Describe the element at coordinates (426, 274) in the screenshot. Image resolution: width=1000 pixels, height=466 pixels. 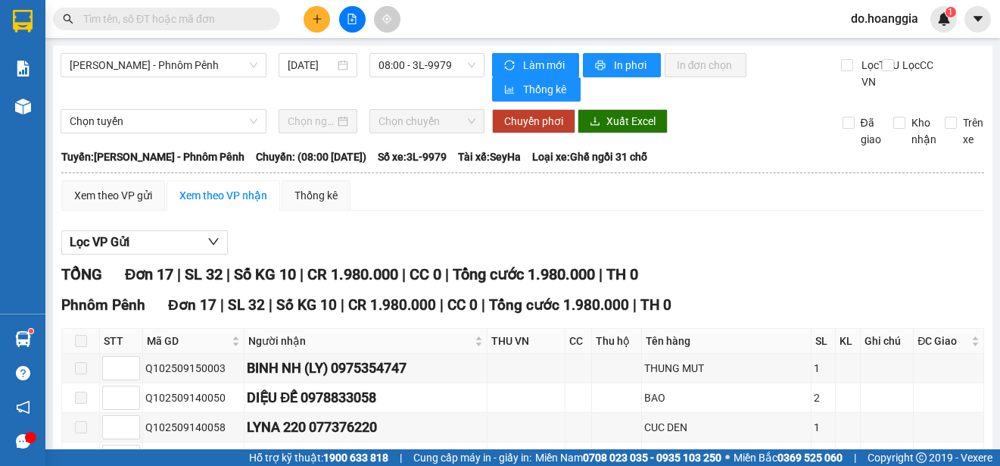
I see `span: CC 0` at that location.